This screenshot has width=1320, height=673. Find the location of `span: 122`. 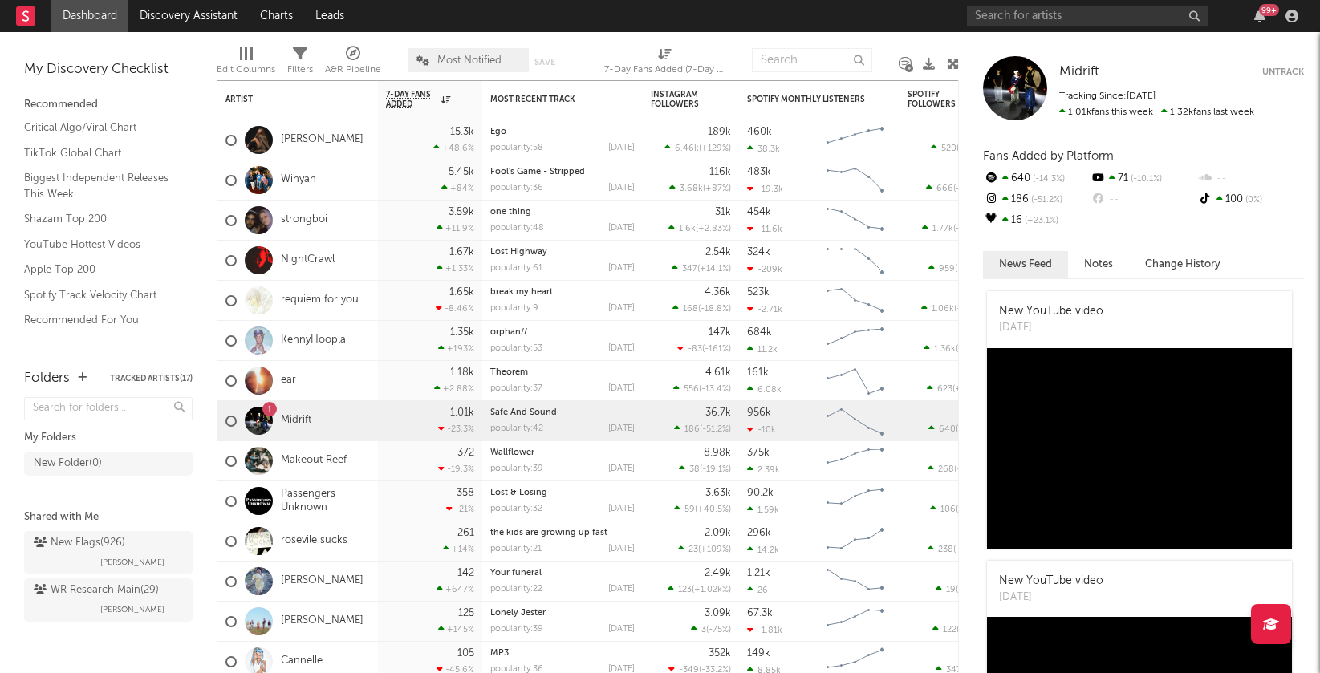

span: 122 is located at coordinates (949, 630).